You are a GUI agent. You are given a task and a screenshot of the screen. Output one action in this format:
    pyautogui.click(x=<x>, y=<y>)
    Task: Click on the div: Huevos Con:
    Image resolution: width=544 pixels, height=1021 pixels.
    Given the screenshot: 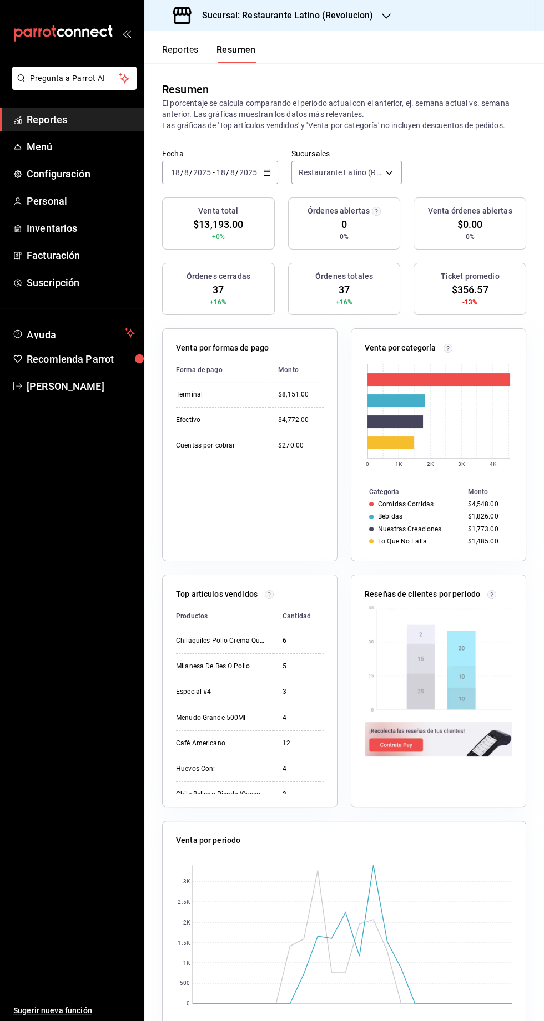 What is the action you would take?
    pyautogui.click(x=220, y=769)
    